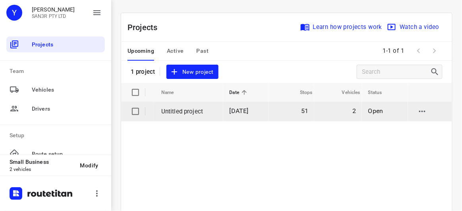 The width and height of the screenshot is (462, 211). What do you see at coordinates (56, 154) in the screenshot?
I see `div: Route setup` at bounding box center [56, 154].